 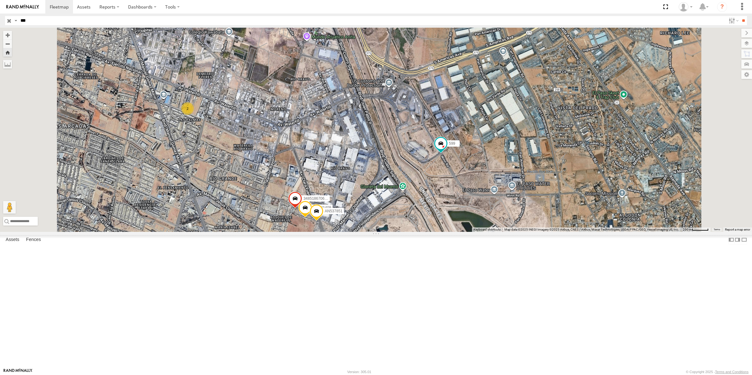 What do you see at coordinates (696, 230) in the screenshot?
I see `button: Map Scale: 200 m per 49 pixels` at bounding box center [696, 230].